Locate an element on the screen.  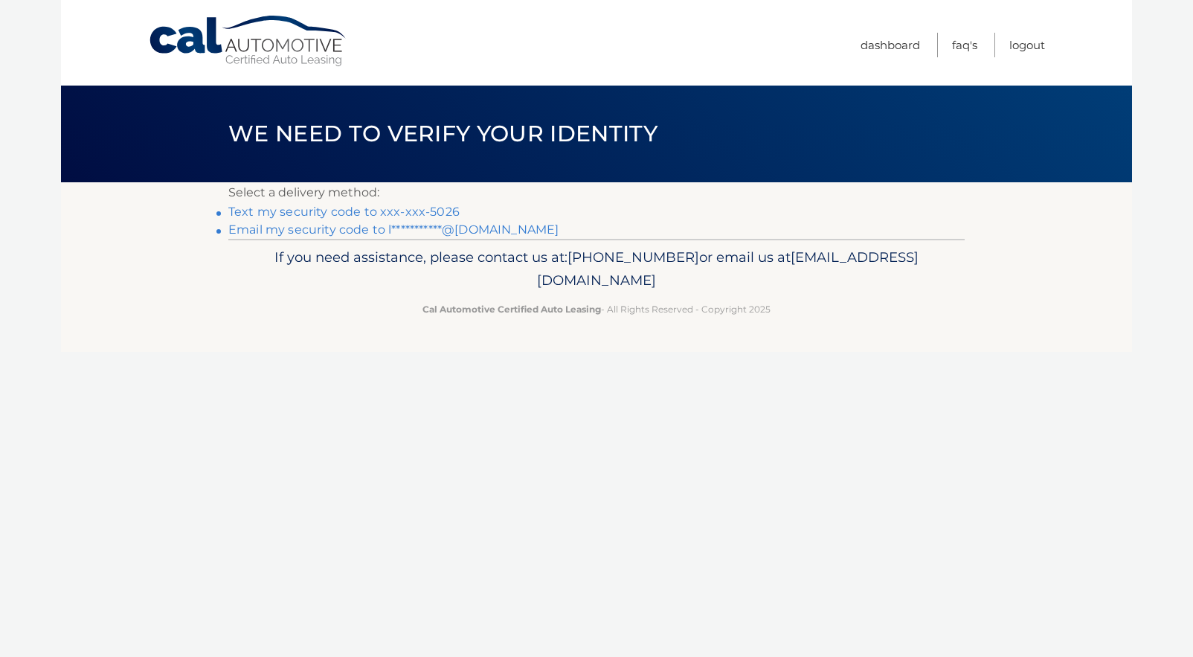
strong: Cal Automotive Certified Auto Leasing is located at coordinates (512, 309).